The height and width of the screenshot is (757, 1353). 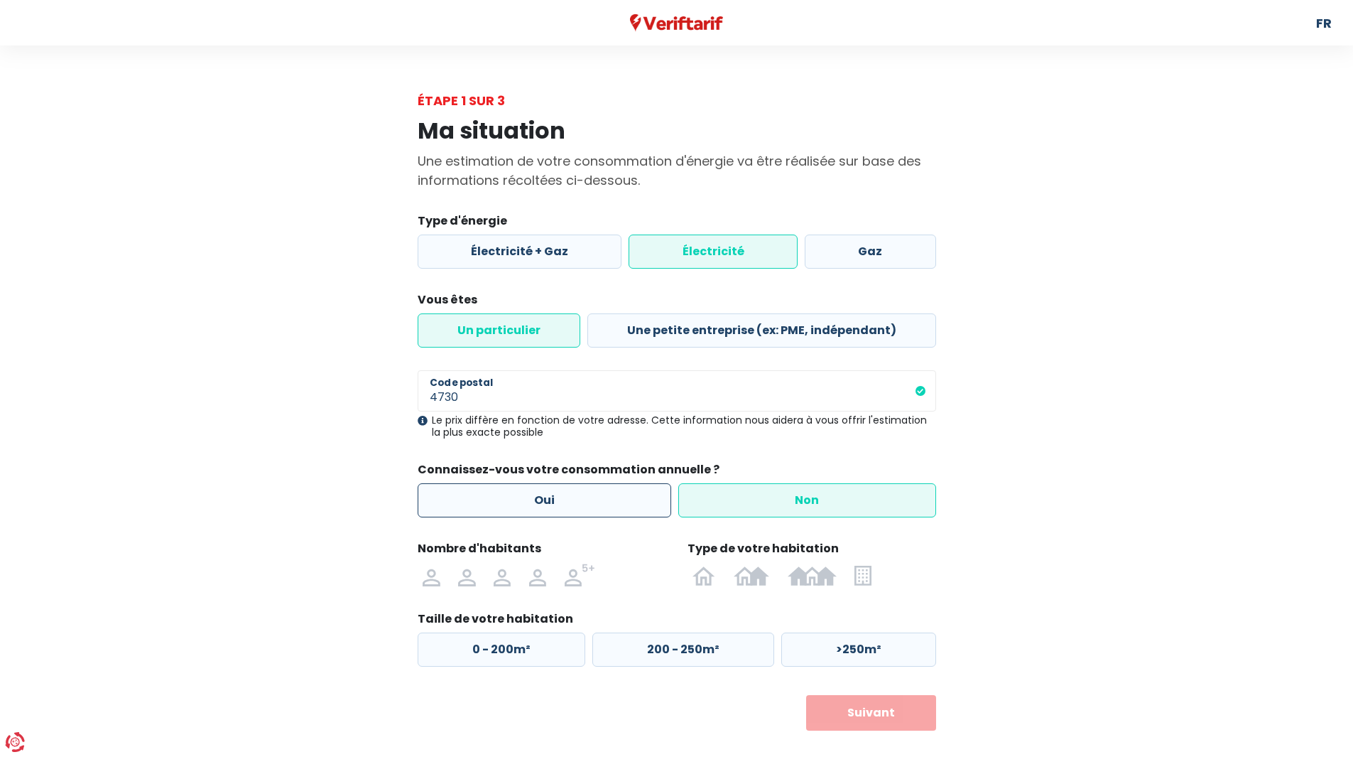 What do you see at coordinates (538, 575) in the screenshot?
I see `img: 4 personnes` at bounding box center [538, 575].